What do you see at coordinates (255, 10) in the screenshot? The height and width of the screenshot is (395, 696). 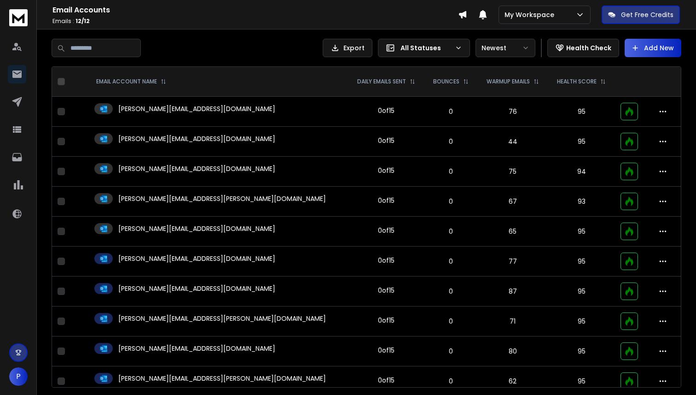 I see `h1: Email Accounts` at bounding box center [255, 10].